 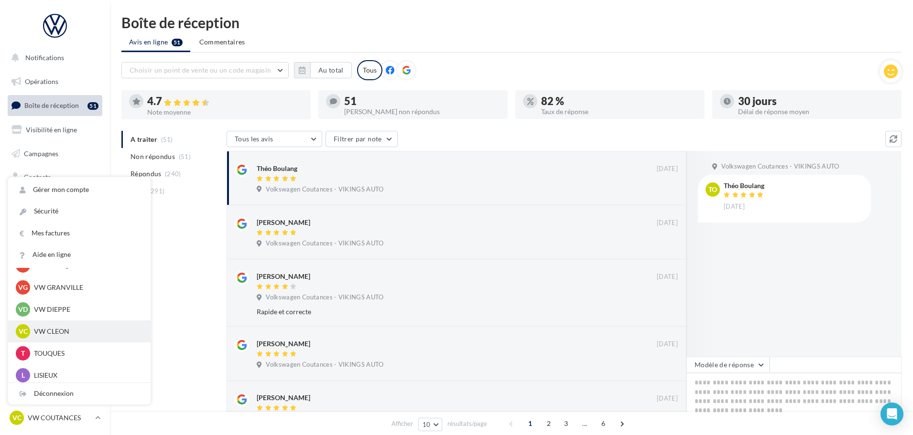 What do you see at coordinates (55, 82) in the screenshot?
I see `a: Opérations` at bounding box center [55, 82].